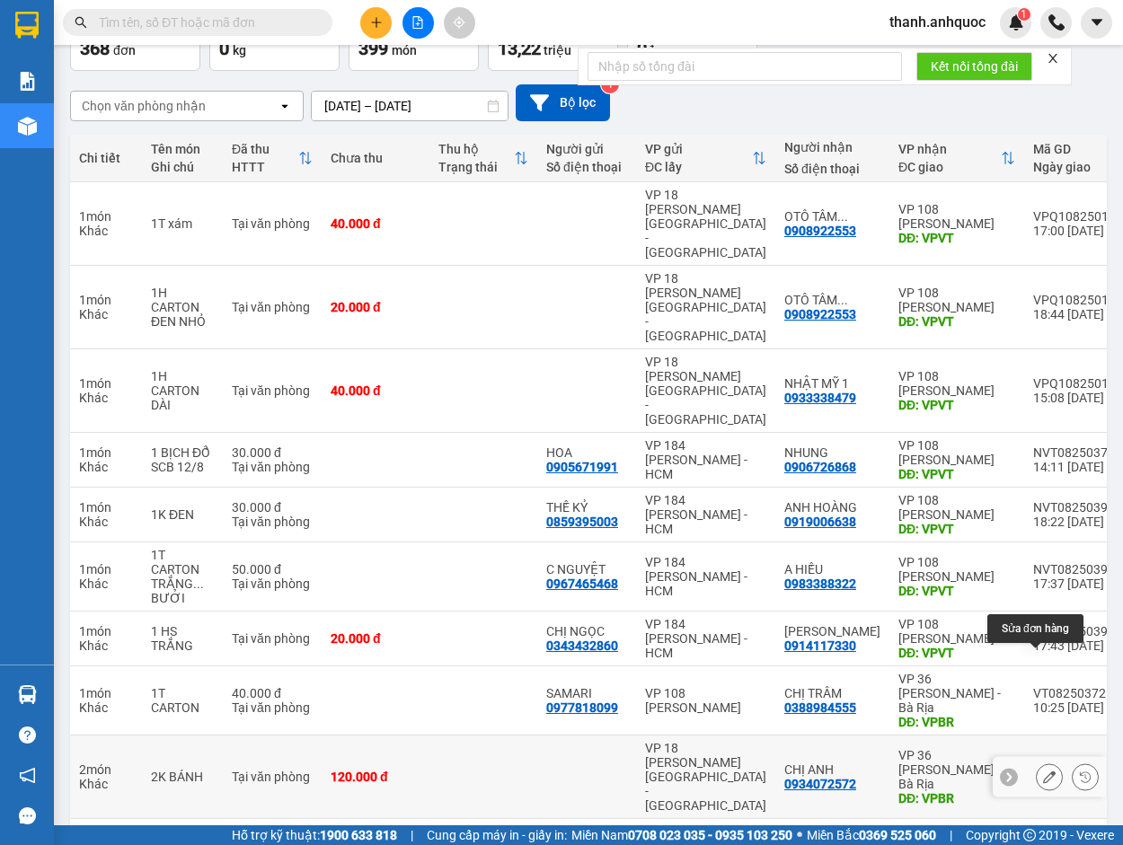 Image resolution: width=1123 pixels, height=845 pixels. Describe the element at coordinates (582, 646) in the screenshot. I see `div: 0343432860` at that location.